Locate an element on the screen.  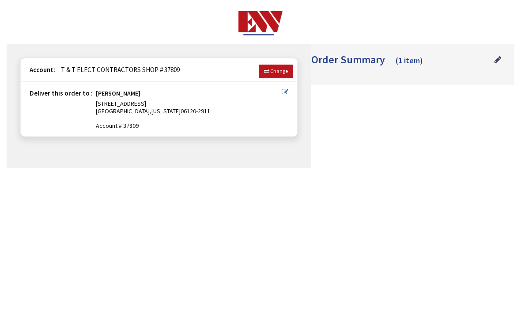
span: Account # 37809 is located at coordinates (189, 125).